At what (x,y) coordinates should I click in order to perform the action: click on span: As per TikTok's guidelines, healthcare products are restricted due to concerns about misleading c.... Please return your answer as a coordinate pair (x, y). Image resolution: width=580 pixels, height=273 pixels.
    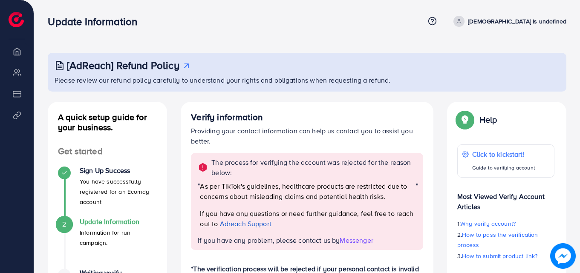
    Looking at the image, I should click on (303, 191).